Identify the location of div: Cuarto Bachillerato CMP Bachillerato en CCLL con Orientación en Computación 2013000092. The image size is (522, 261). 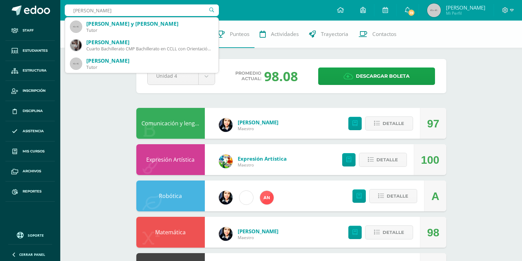
(150, 49).